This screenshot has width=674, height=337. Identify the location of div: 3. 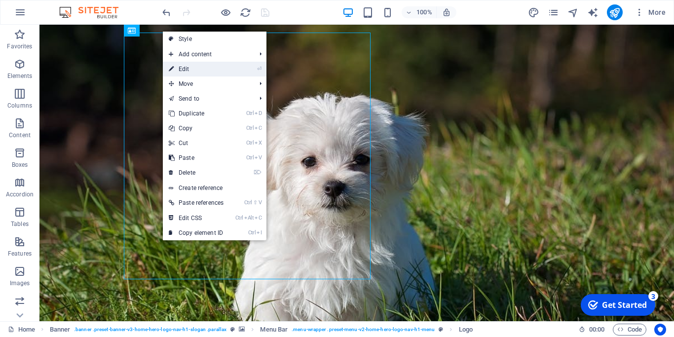
(78, 6).